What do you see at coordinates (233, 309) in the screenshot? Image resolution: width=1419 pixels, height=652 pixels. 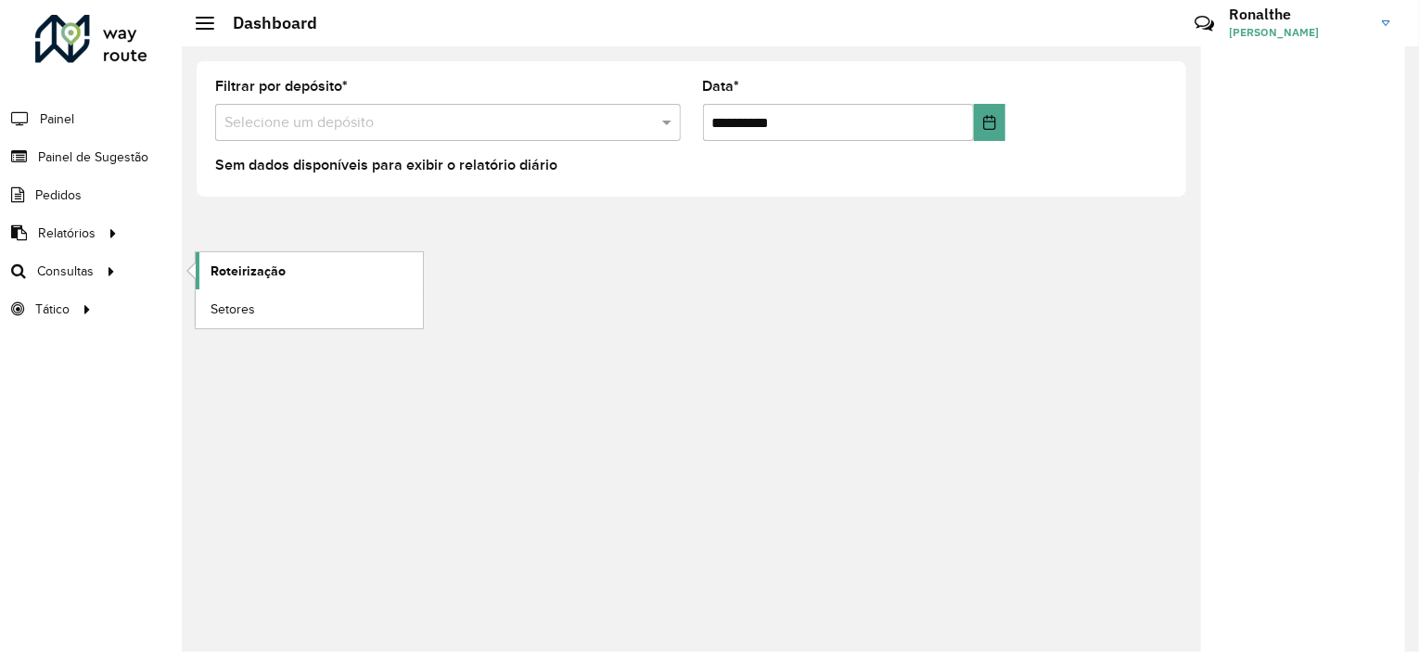 I see `span: Setores` at bounding box center [233, 309].